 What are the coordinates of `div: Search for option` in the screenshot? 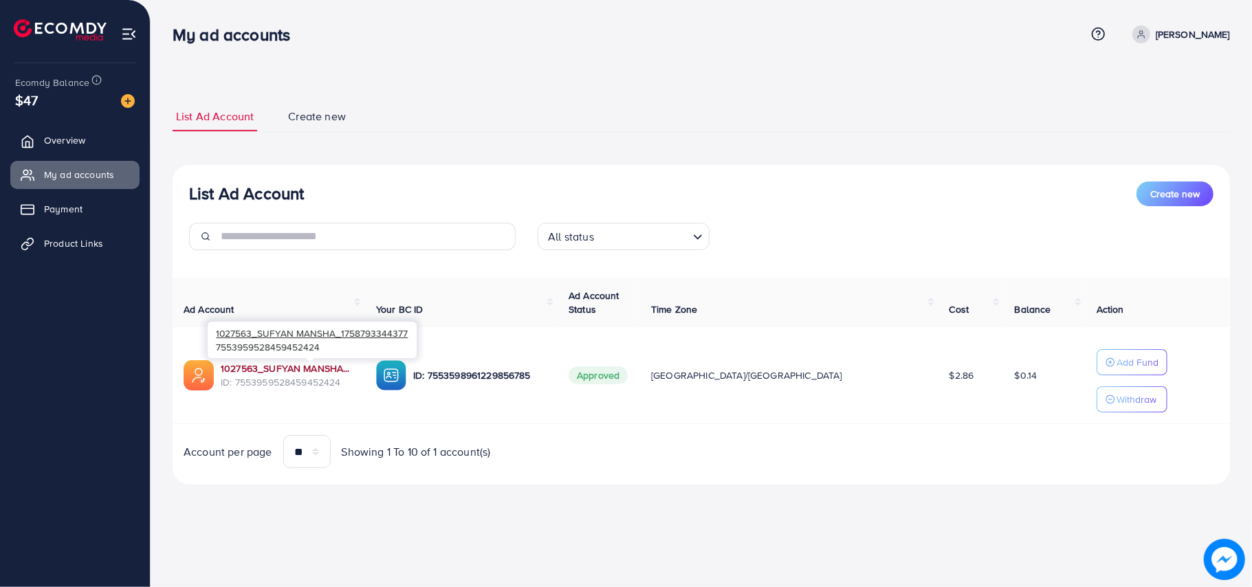 It's located at (624, 237).